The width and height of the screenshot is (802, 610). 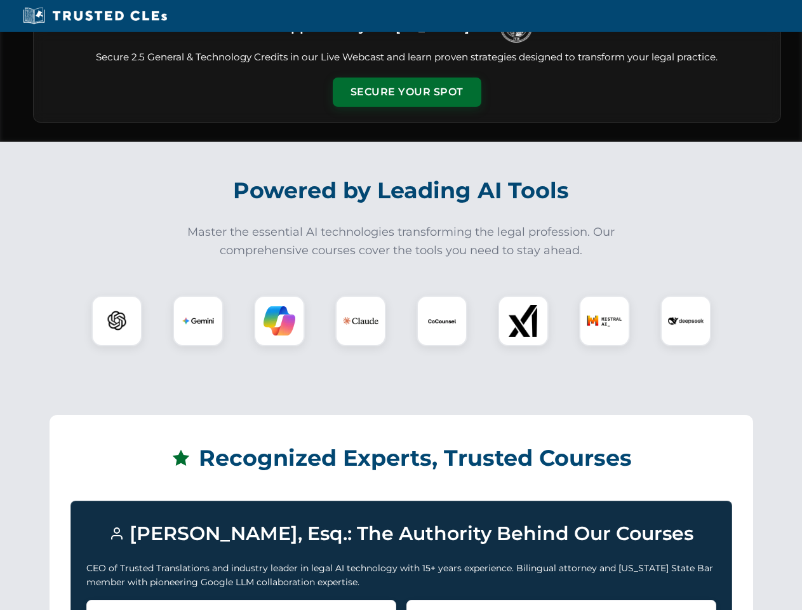 I want to click on img: Trusted CLEs, so click(x=95, y=16).